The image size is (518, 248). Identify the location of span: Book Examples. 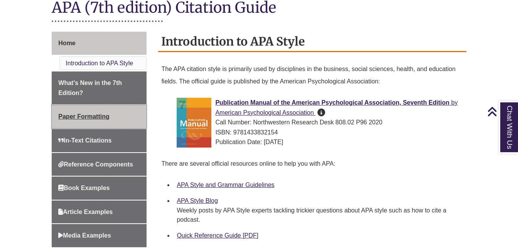
(84, 188).